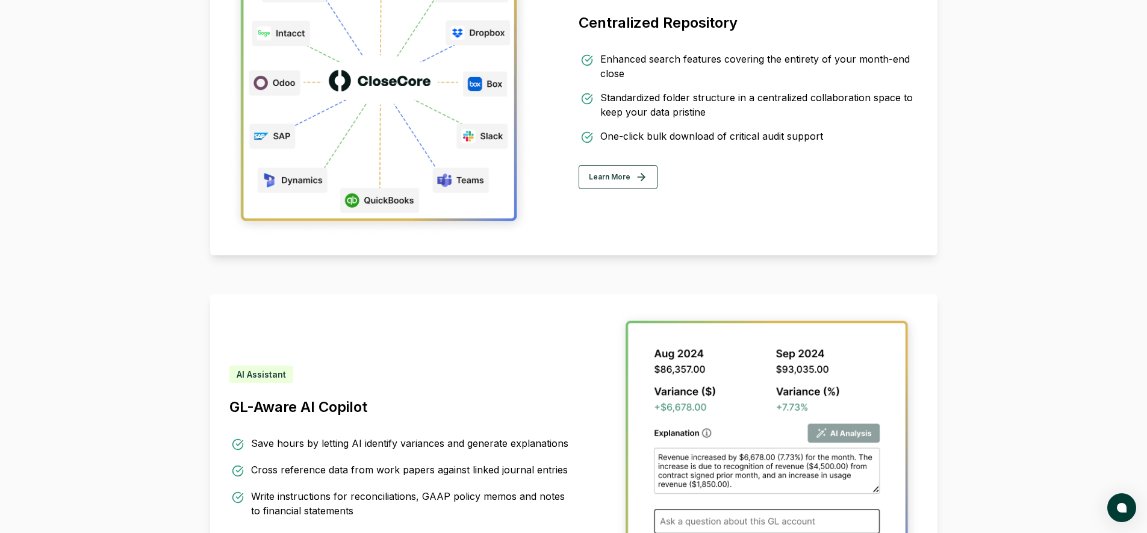  What do you see at coordinates (410, 503) in the screenshot?
I see `div: Write instructions for reconciliations, GAAP policy memos and notes to financial statements` at bounding box center [410, 503].